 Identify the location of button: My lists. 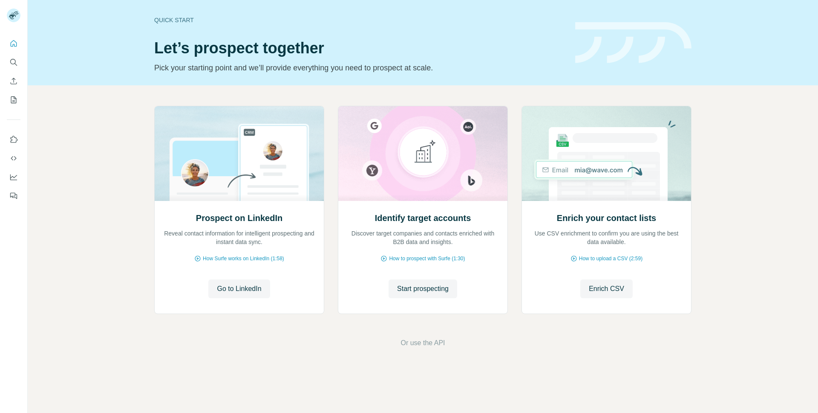
(14, 100).